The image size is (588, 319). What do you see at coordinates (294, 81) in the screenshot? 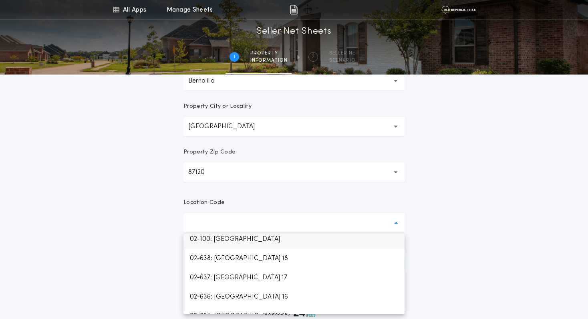
I see `button: Bernalillo` at bounding box center [294, 81].